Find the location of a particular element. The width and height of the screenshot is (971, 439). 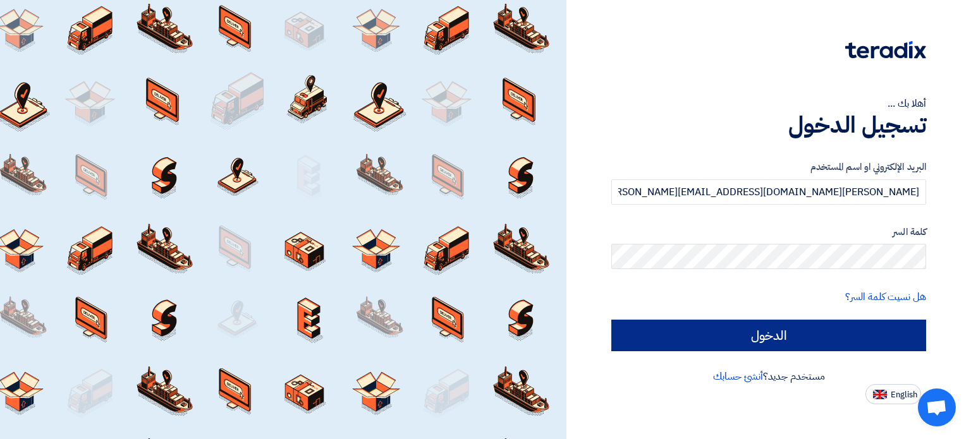

div: مستخدم جديد؟ is located at coordinates (768, 377).